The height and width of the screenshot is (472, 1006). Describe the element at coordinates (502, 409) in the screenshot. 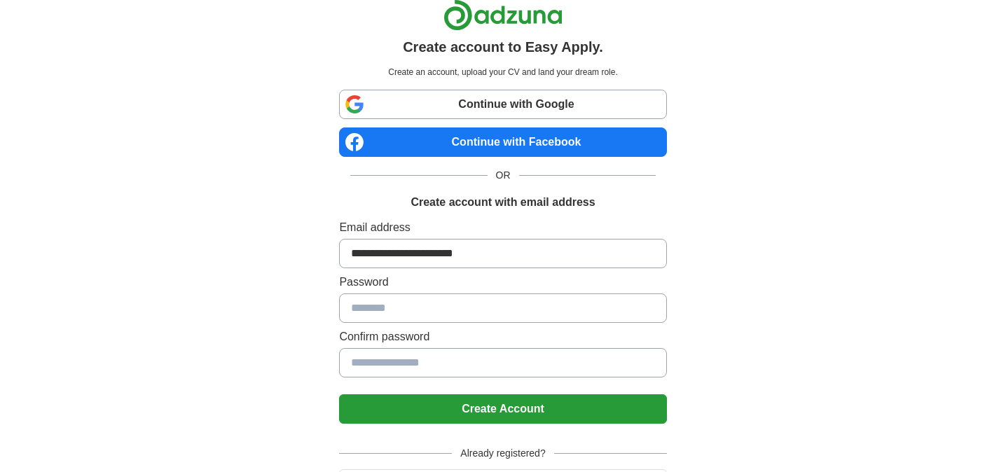

I see `button: Create Account` at that location.